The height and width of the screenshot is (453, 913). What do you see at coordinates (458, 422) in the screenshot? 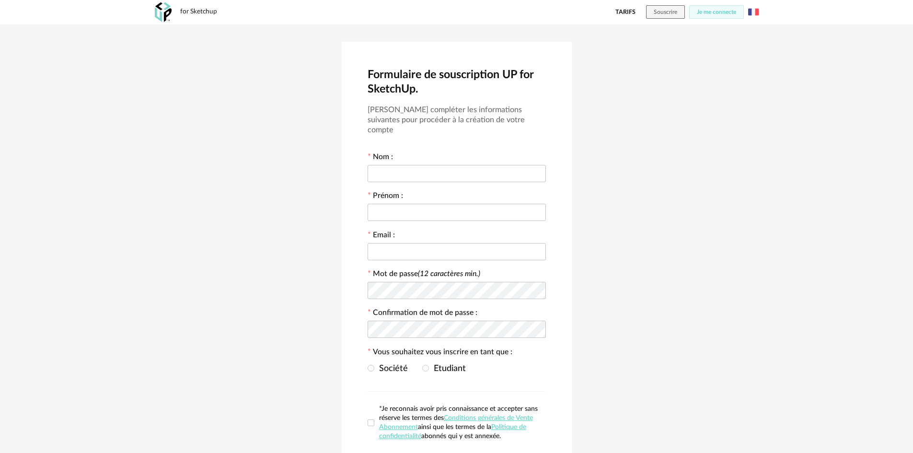
I see `span: *Je reconnais avoir pris connaissance et accepter sans réserve les termes des ainsi que les terme...` at bounding box center [458, 422].